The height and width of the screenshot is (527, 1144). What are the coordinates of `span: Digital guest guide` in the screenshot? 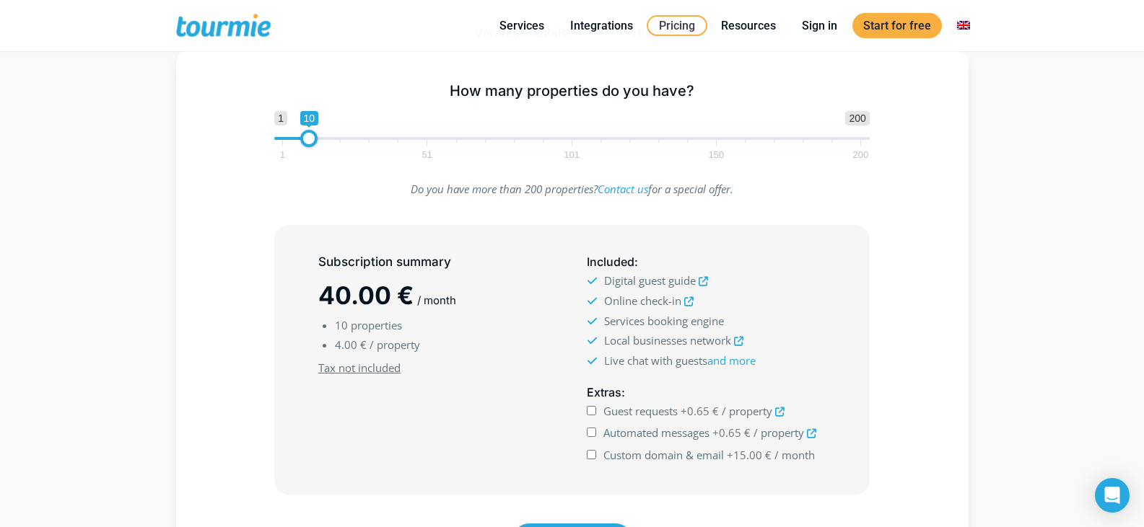 It's located at (649, 281).